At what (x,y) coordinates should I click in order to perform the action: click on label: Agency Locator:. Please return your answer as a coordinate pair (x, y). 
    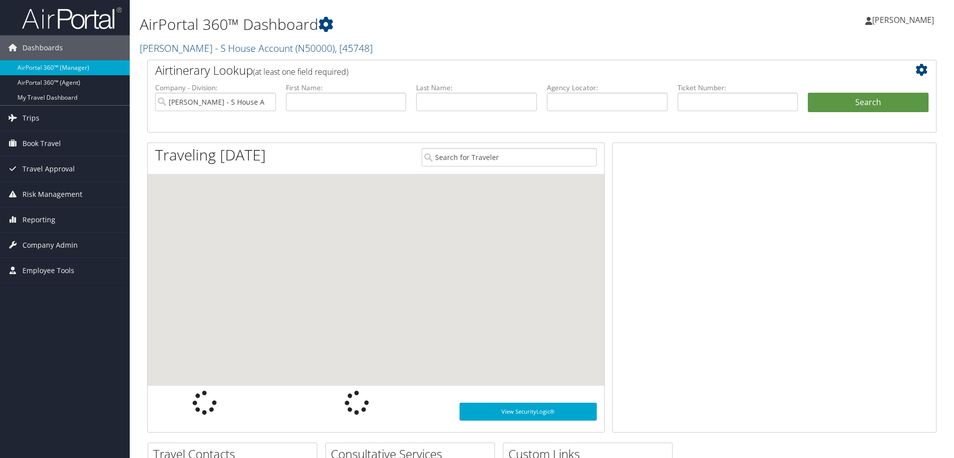
    Looking at the image, I should click on (607, 88).